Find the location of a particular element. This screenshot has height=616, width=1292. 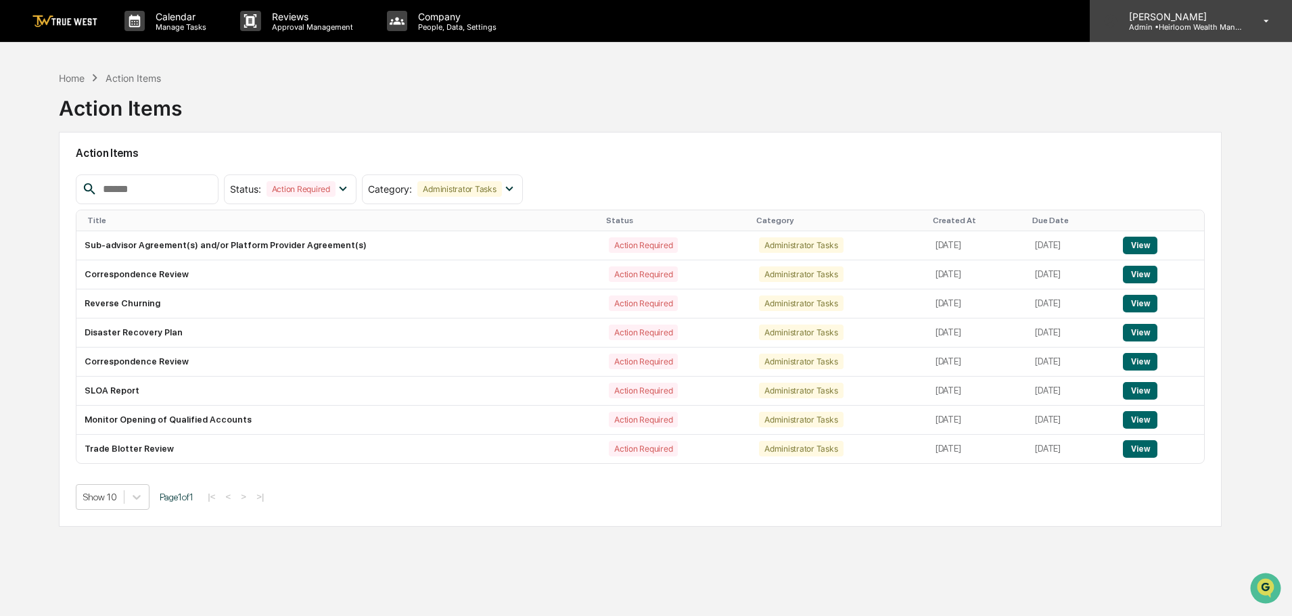

h2: Action Items is located at coordinates (640, 153).